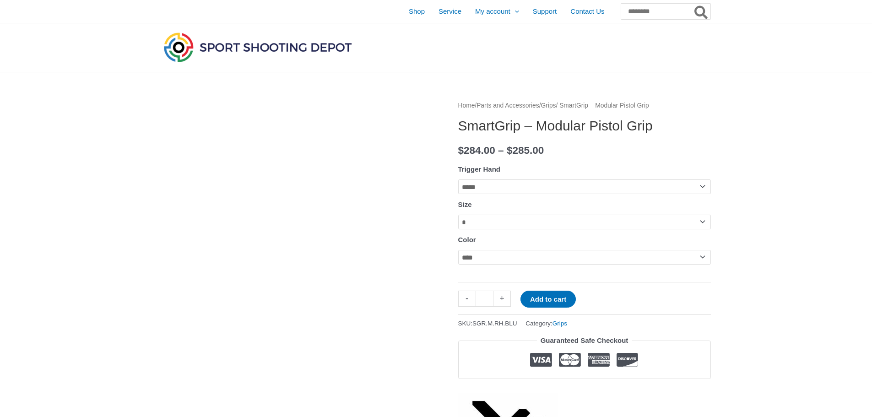 The width and height of the screenshot is (872, 417). Describe the element at coordinates (476, 150) in the screenshot. I see `bdi: 284.00` at that location.